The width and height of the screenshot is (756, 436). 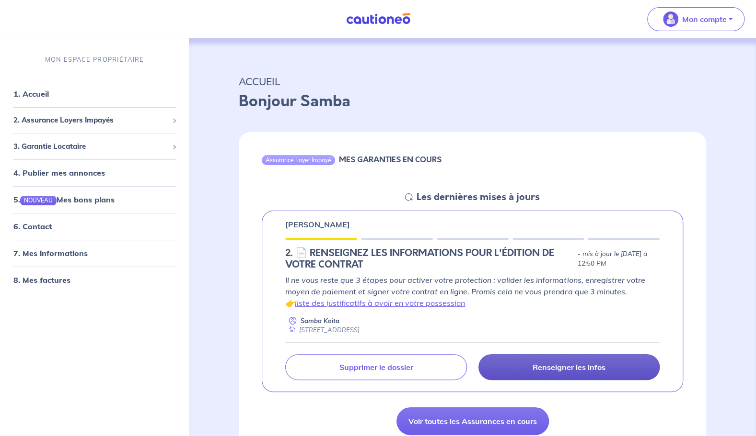 I want to click on p: Samba Koita, so click(x=320, y=321).